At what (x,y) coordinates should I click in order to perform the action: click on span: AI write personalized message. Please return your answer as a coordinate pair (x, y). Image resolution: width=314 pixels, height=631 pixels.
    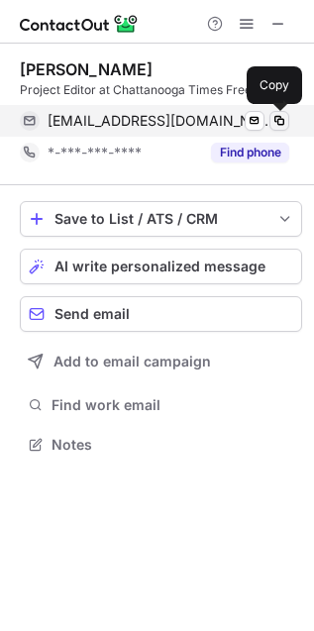
    Looking at the image, I should click on (159, 266).